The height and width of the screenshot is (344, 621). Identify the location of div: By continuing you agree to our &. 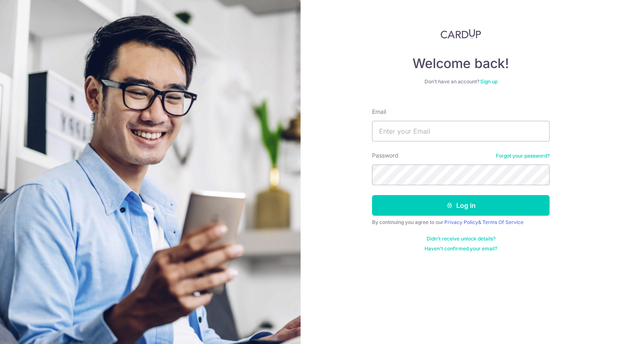
(461, 223).